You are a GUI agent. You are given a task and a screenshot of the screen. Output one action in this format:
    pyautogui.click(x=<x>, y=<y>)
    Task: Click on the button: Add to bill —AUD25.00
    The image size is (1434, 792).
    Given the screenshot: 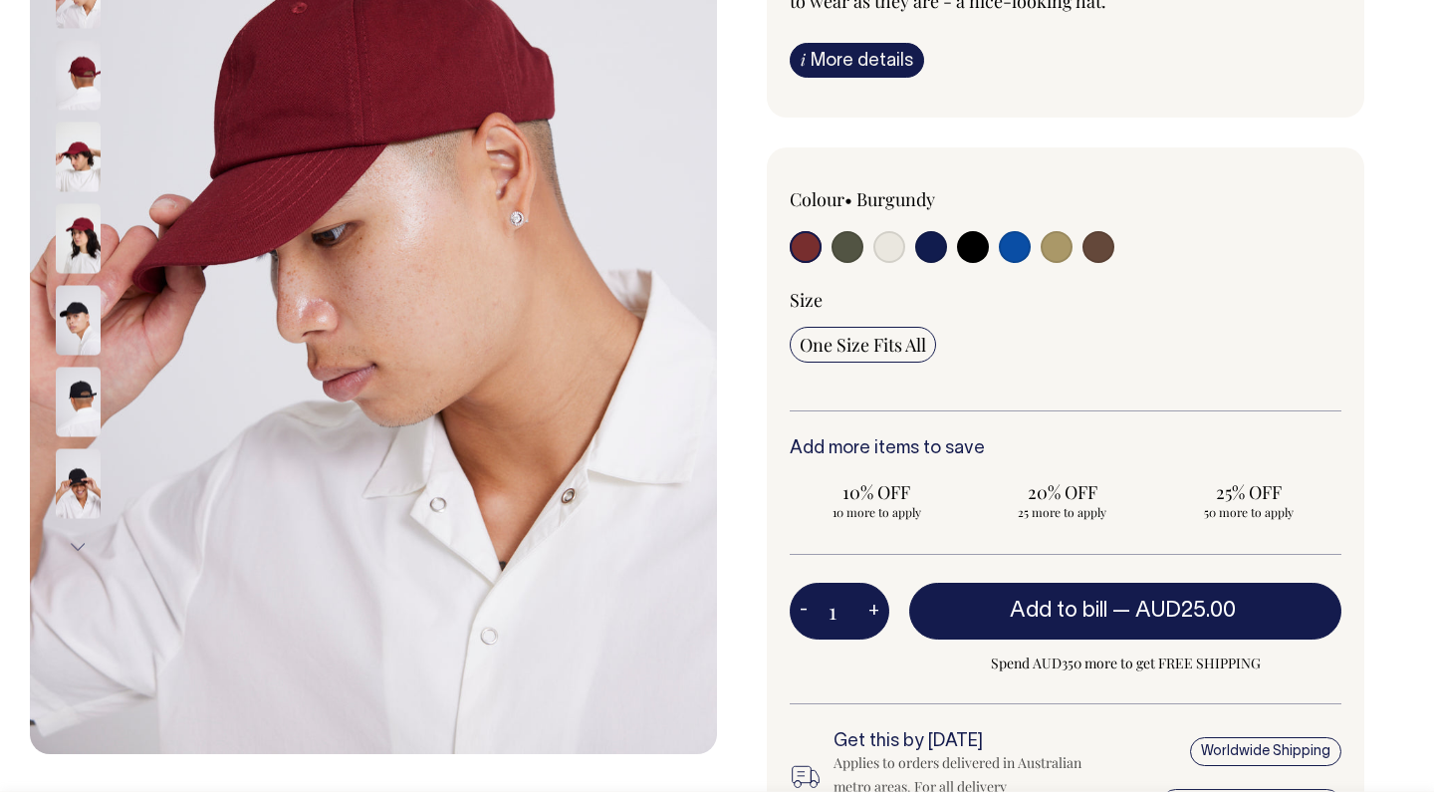 What is the action you would take?
    pyautogui.click(x=1125, y=610)
    